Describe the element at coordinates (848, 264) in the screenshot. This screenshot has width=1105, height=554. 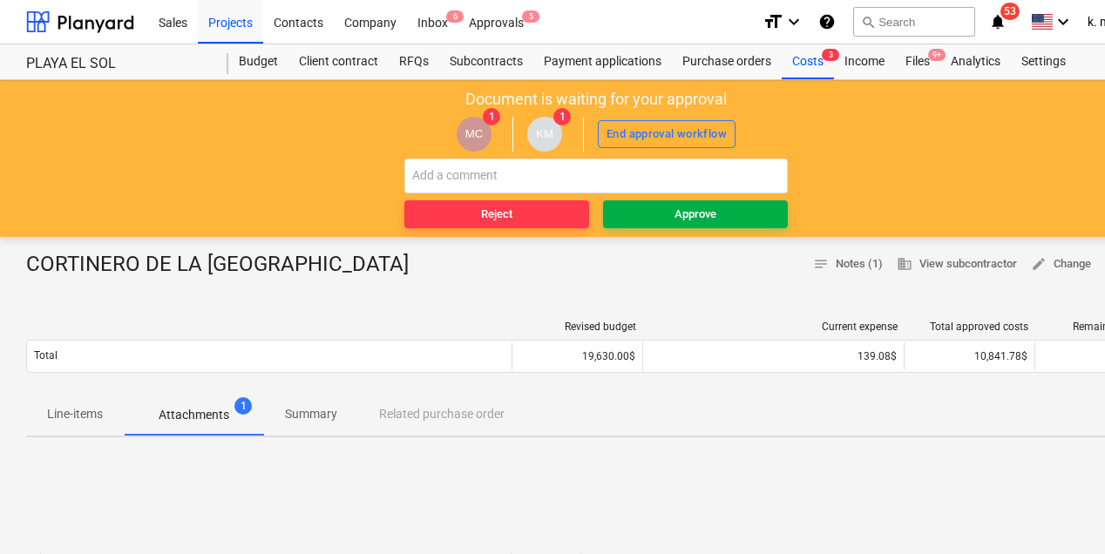
I see `span: Notes (1)` at that location.